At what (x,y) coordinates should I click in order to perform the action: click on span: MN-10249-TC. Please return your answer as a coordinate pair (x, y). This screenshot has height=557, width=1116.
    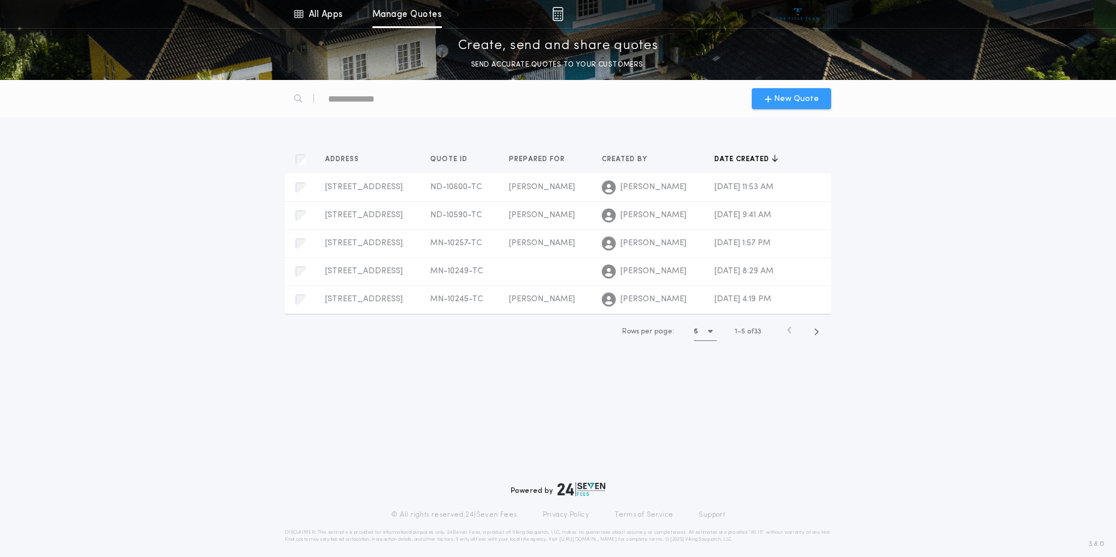
    Looking at the image, I should click on (456, 271).